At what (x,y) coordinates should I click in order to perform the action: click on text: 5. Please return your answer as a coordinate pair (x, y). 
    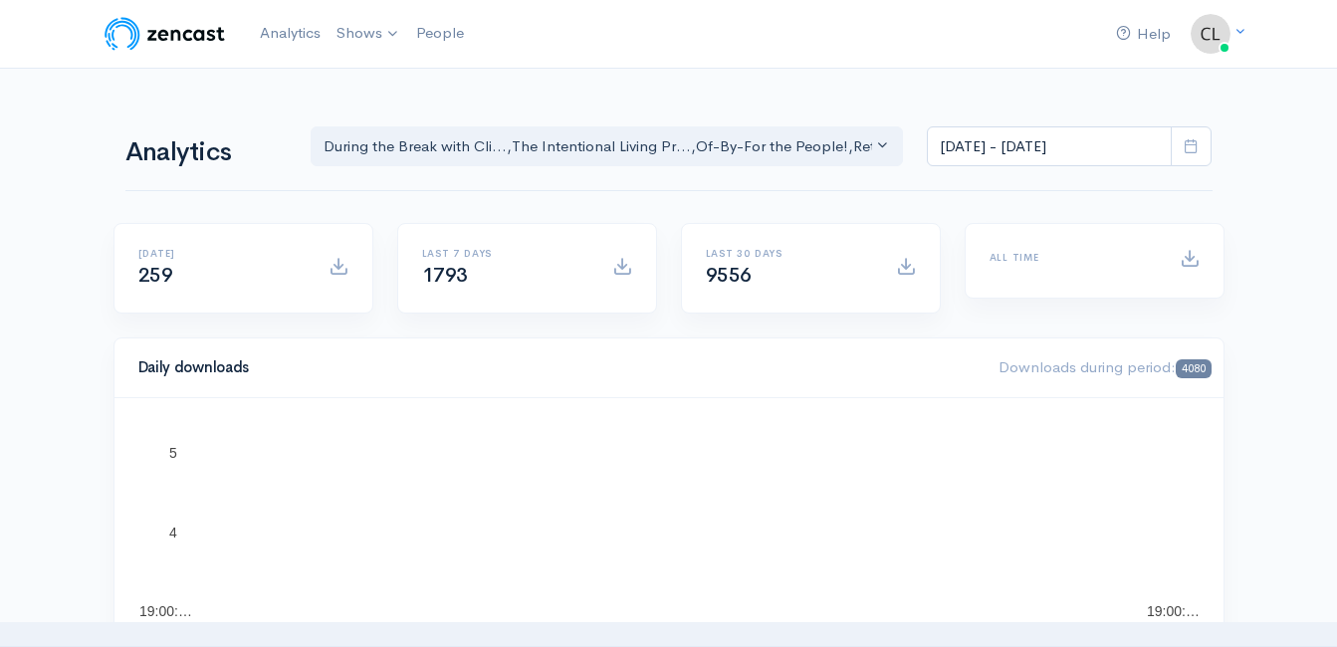
    Looking at the image, I should click on (173, 453).